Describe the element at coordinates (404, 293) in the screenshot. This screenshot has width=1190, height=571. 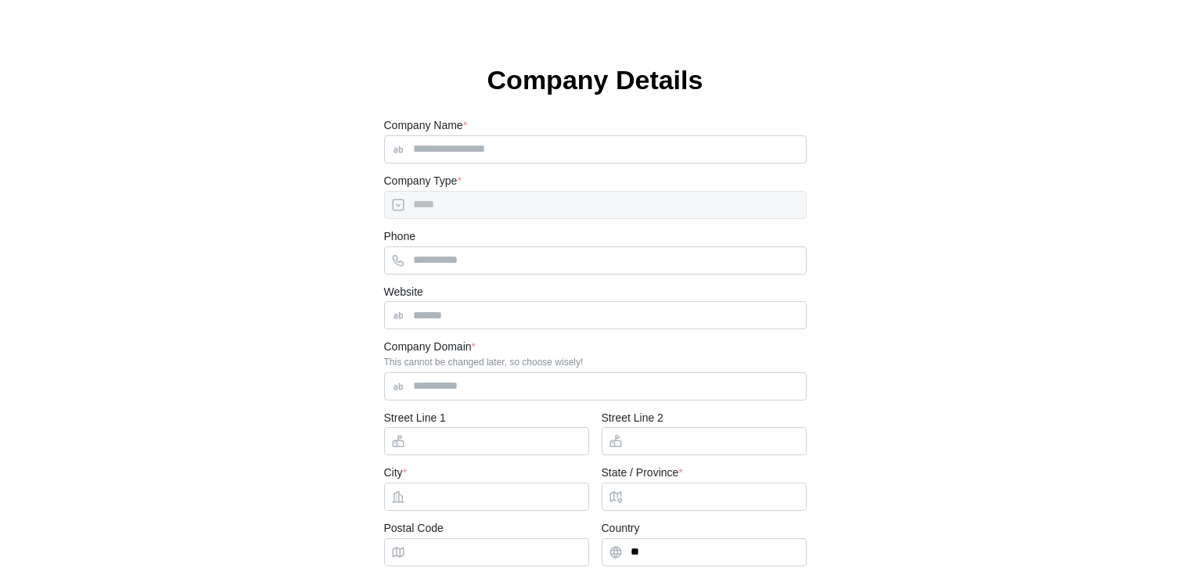
I see `label: Website` at that location.